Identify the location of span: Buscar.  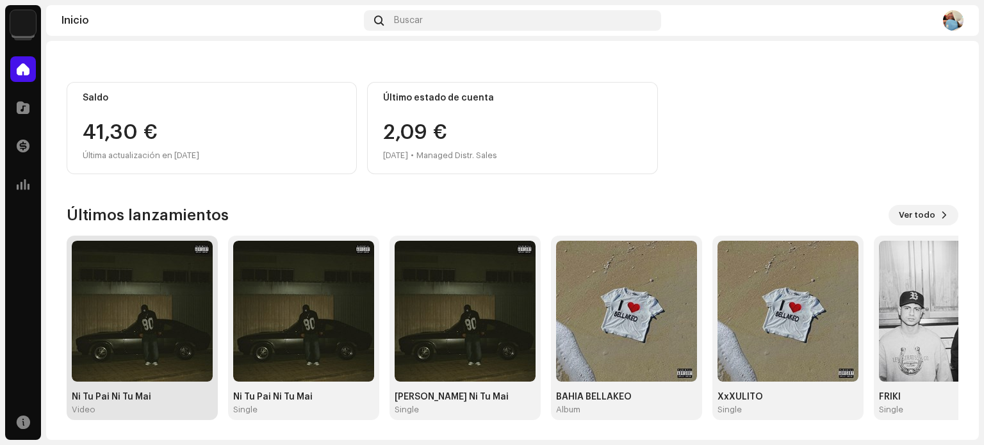
(408, 21).